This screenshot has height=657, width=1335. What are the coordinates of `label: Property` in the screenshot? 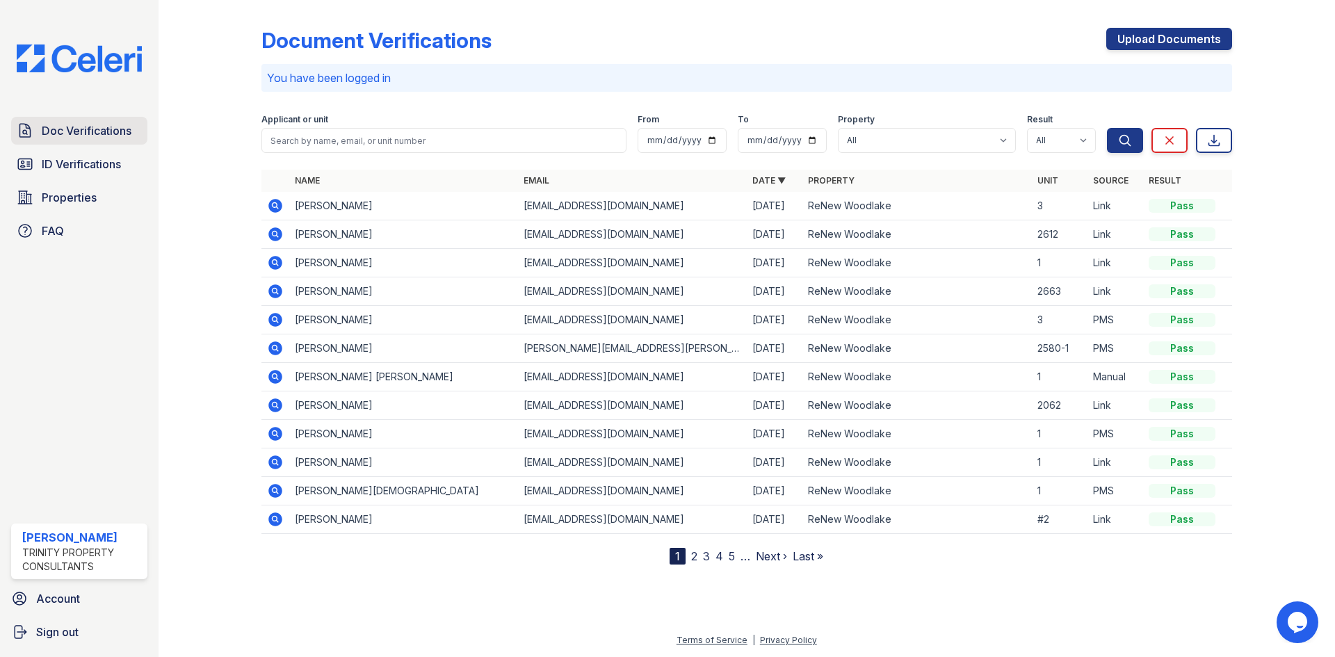 It's located at (856, 120).